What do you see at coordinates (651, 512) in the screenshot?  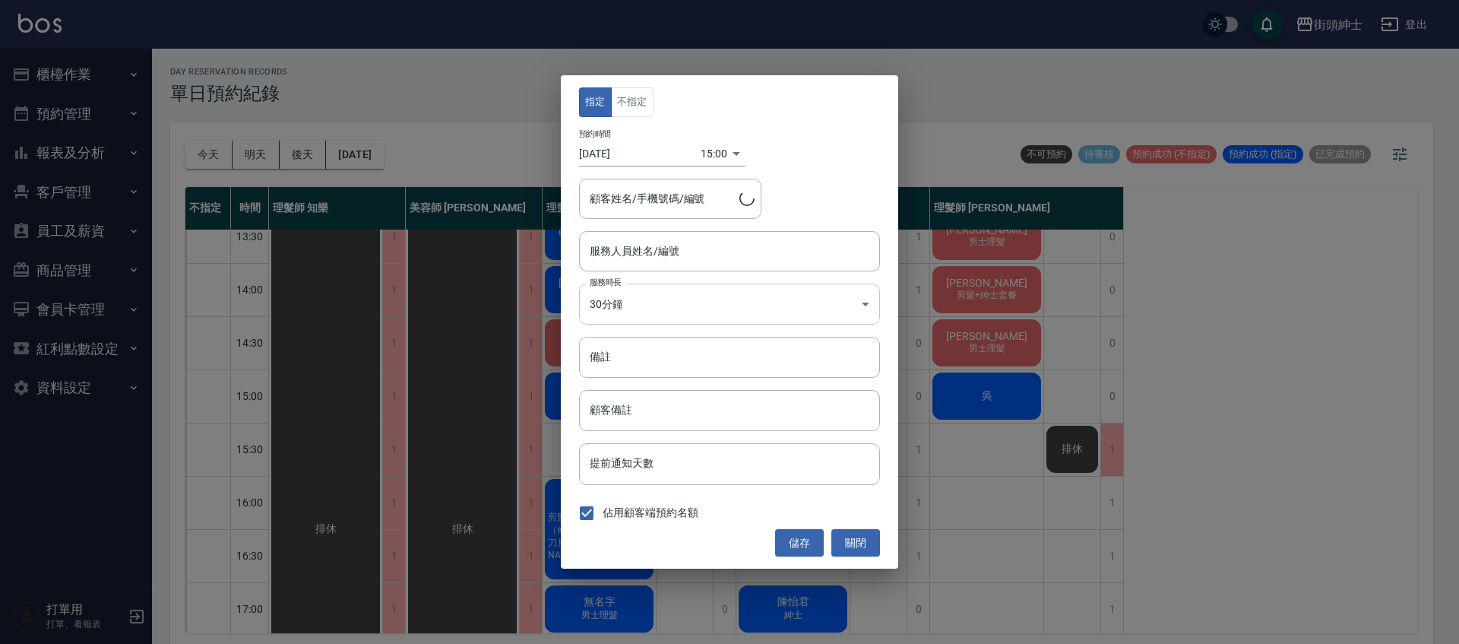 I see `span: 佔用顧客端預約名額` at bounding box center [651, 512].